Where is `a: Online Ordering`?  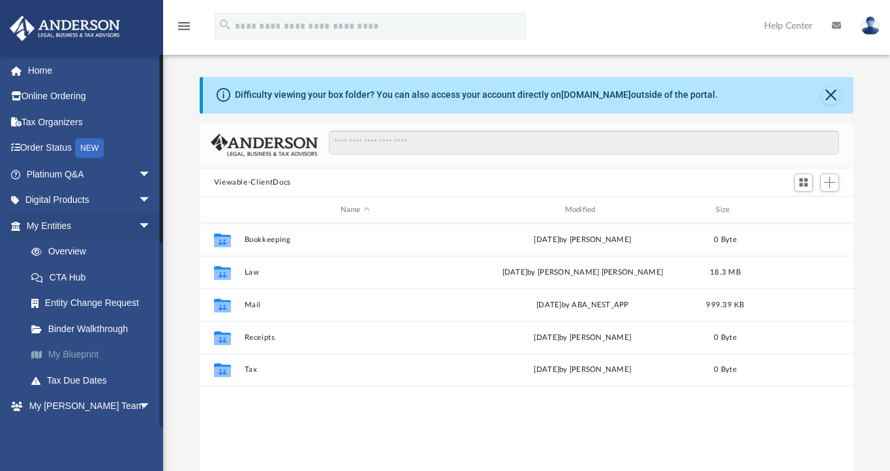 a: Online Ordering is located at coordinates (90, 97).